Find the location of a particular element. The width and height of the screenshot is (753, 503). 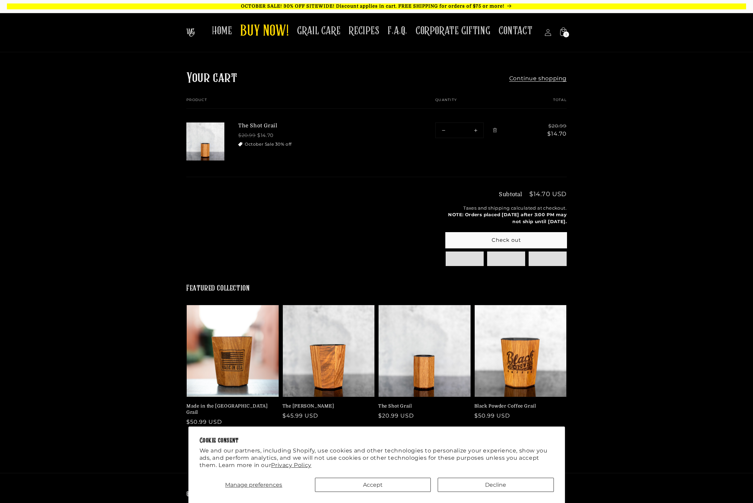

span: Manage preferences is located at coordinates (253, 484).